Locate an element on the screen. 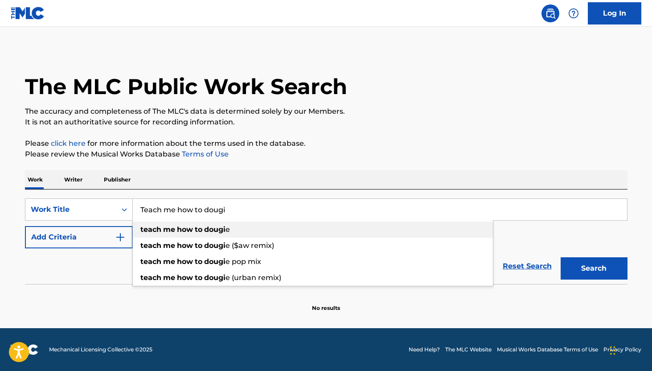 Image resolution: width=652 pixels, height=371 pixels. span: e pop mix is located at coordinates (243, 261).